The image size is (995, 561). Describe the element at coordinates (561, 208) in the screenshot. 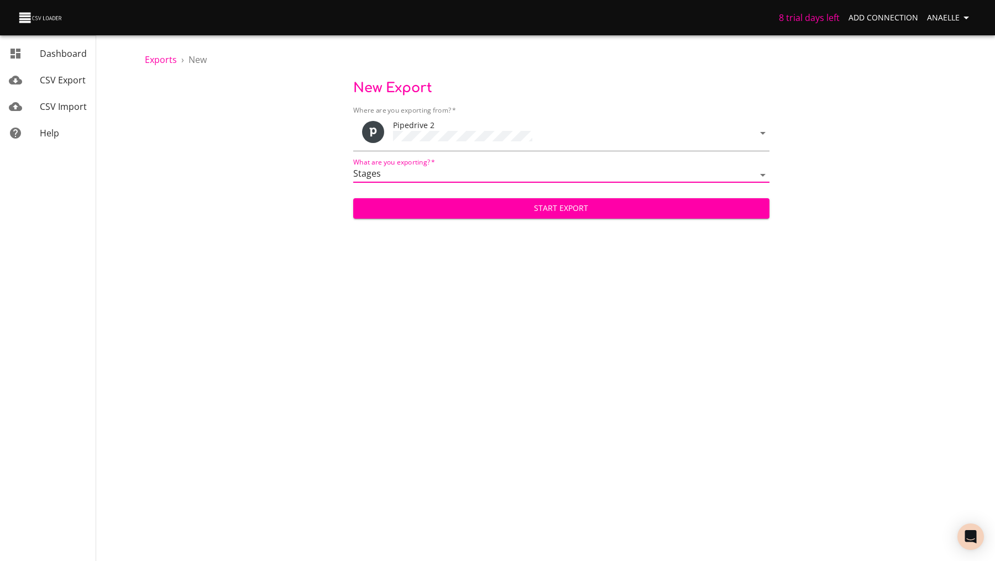

I see `button: Start Export` at that location.